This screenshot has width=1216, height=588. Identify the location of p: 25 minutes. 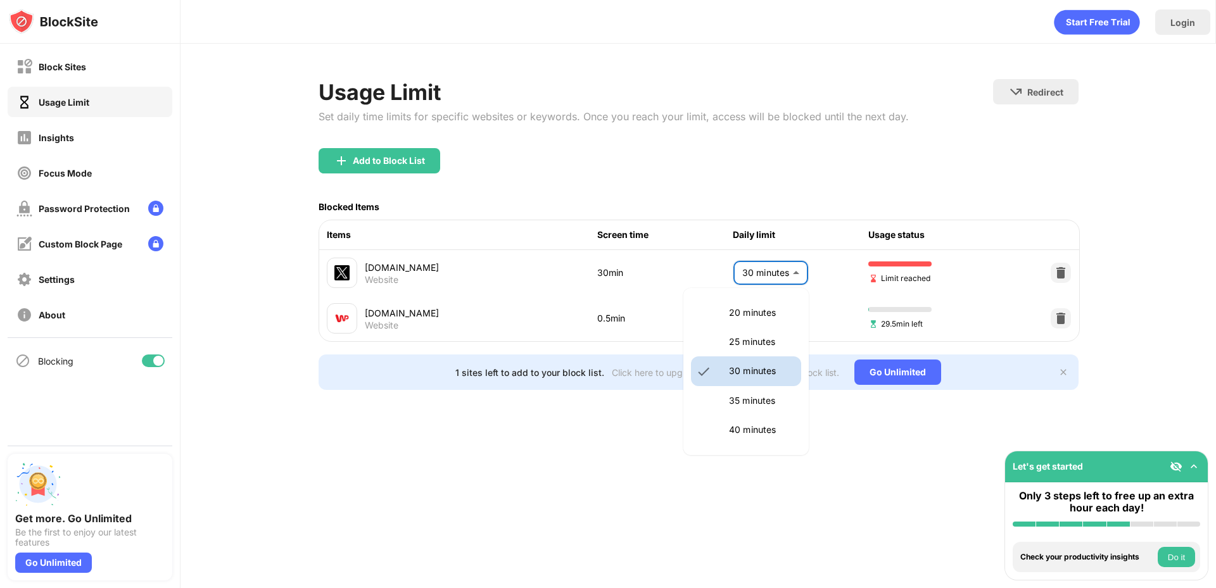
(761, 342).